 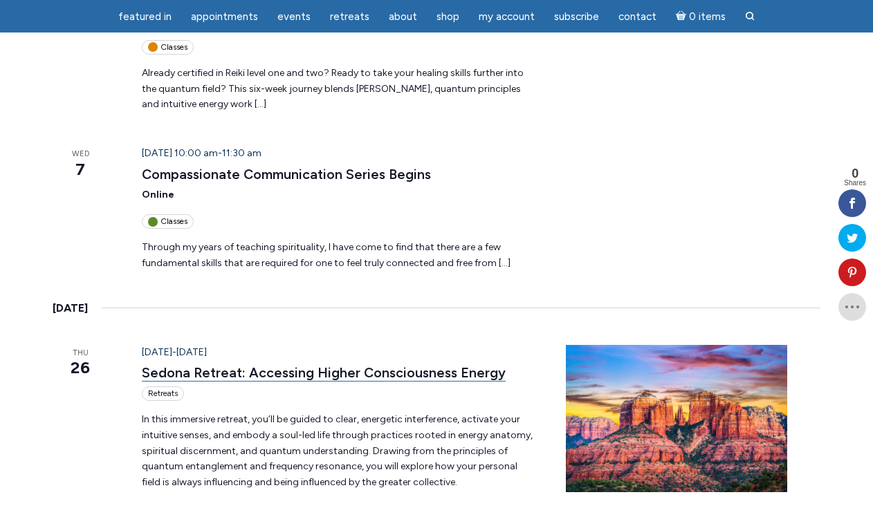 I want to click on span: 11:30 am, so click(x=241, y=153).